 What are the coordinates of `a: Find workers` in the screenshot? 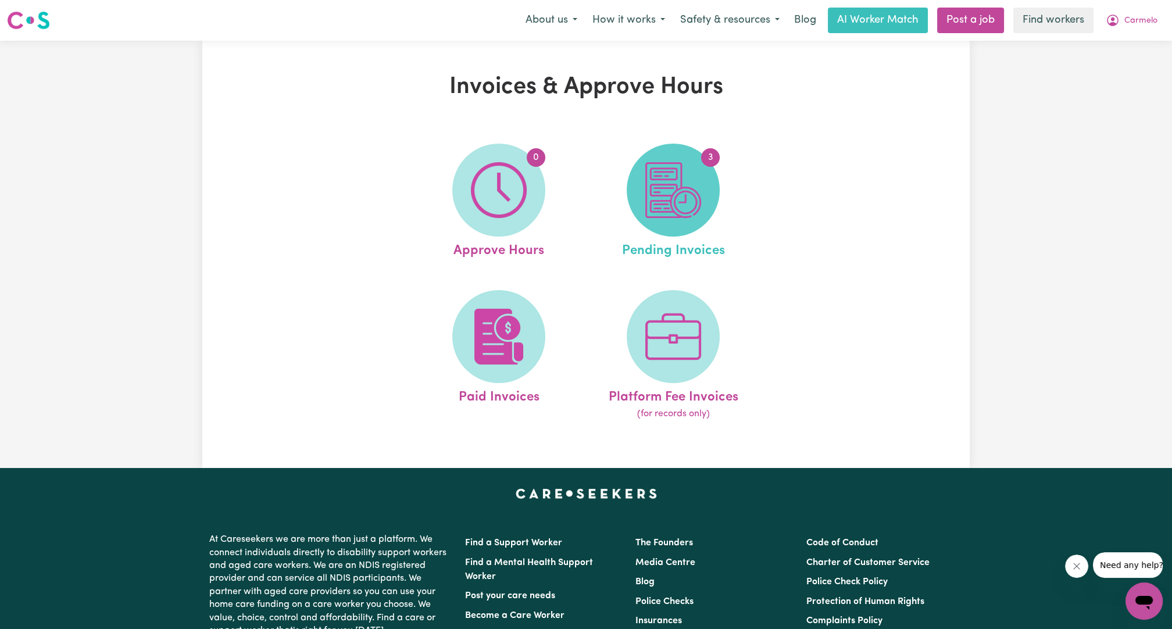 It's located at (1054, 20).